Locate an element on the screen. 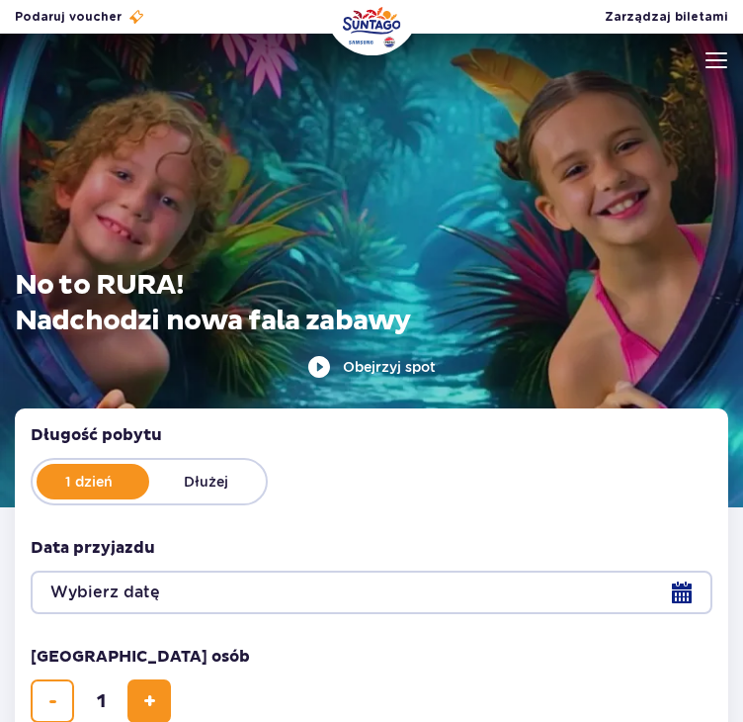 The width and height of the screenshot is (743, 722). a: Podaruj voucher is located at coordinates (80, 17).